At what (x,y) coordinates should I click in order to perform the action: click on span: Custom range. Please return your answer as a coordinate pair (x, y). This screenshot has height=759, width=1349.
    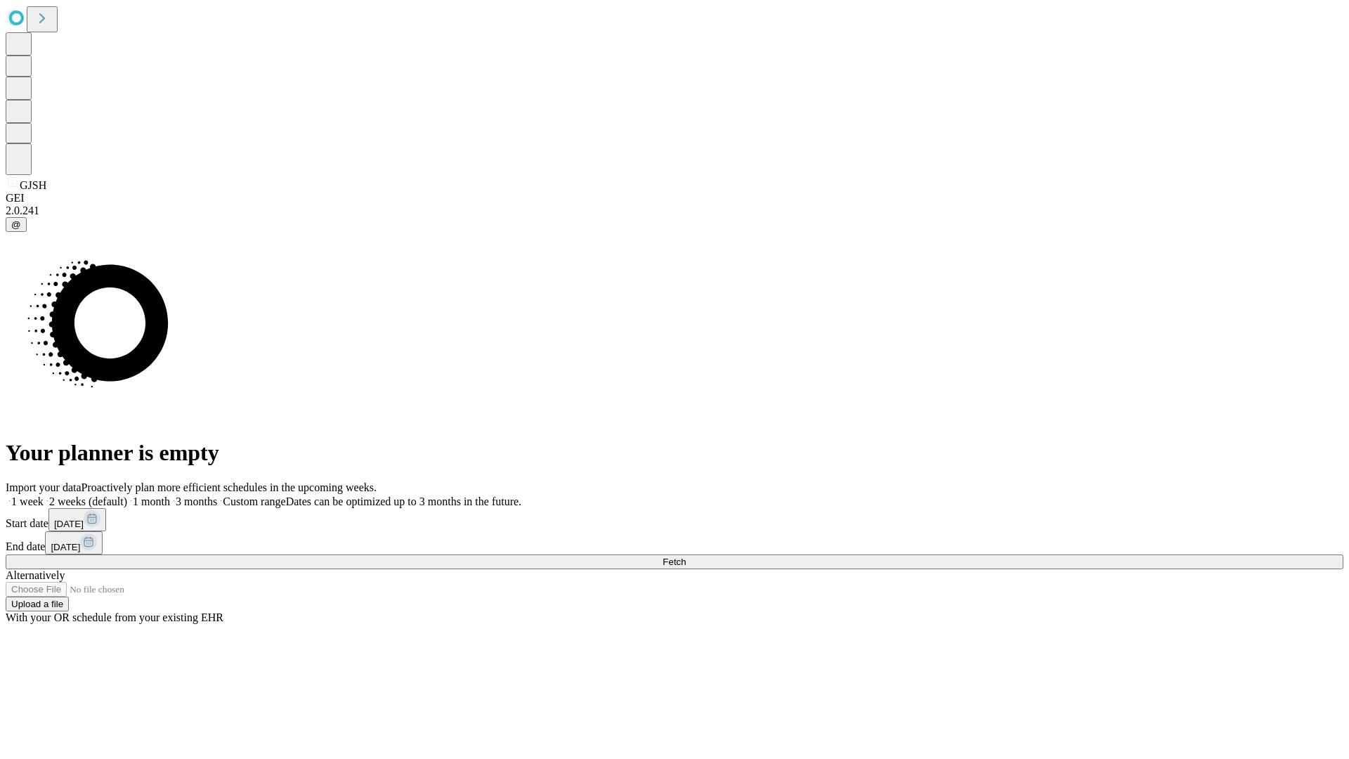
    Looking at the image, I should click on (254, 501).